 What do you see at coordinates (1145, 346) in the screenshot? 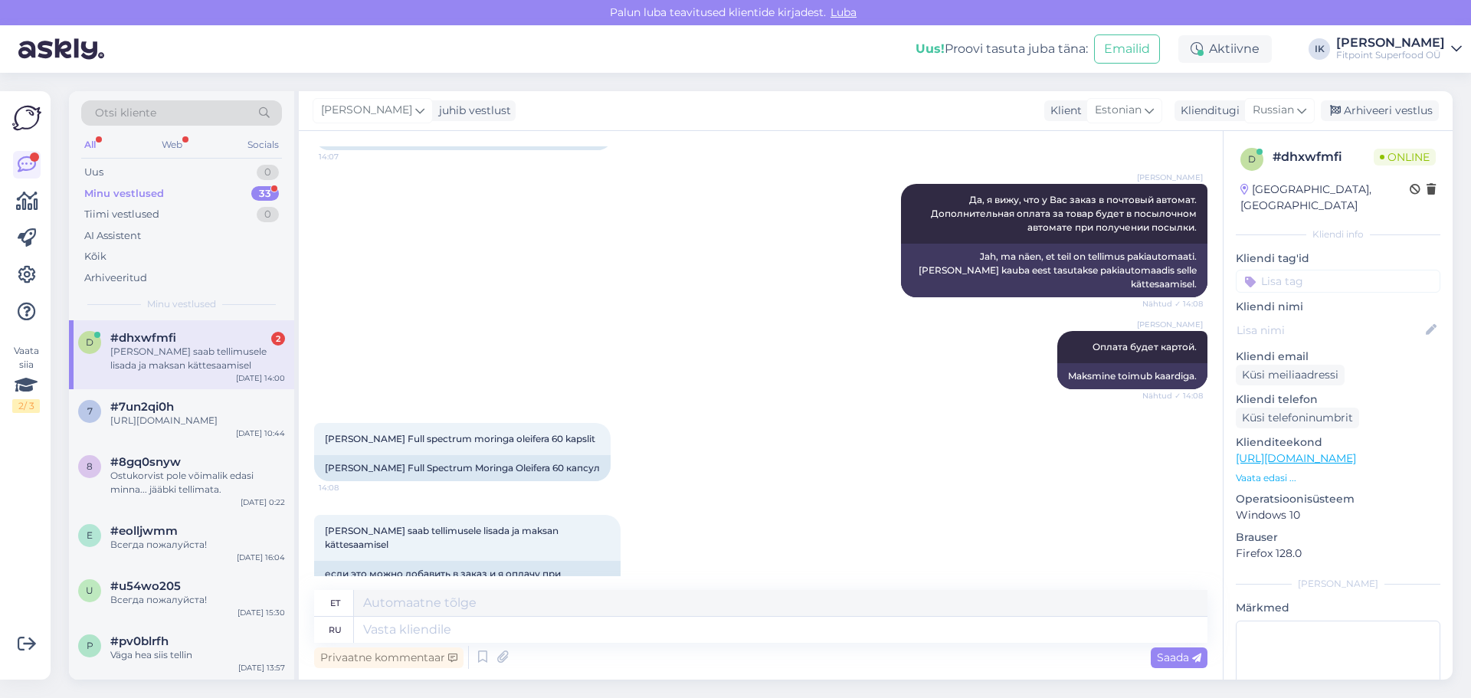
I see `span: Оплата будет картой.` at bounding box center [1145, 346].